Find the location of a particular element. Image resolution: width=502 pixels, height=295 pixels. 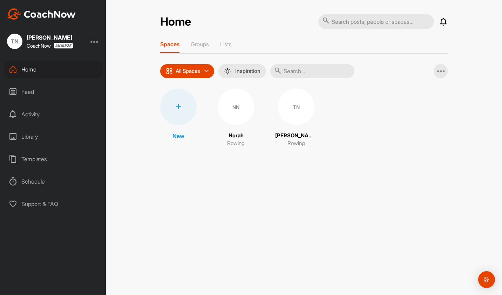

img: icon is located at coordinates (169, 71).